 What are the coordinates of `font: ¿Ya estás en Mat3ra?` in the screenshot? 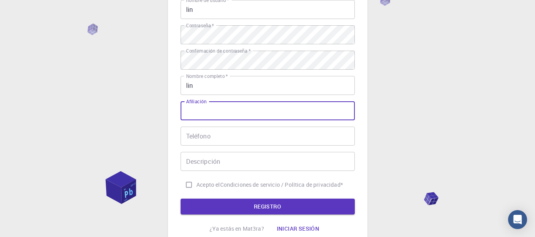 It's located at (237, 229).